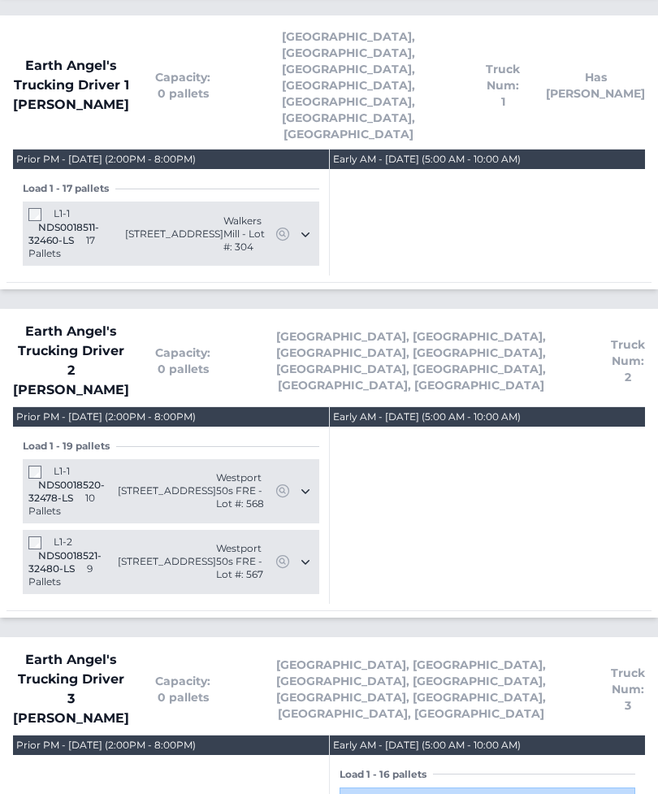 The height and width of the screenshot is (794, 658). I want to click on span: Westport 50s FRE - Lot #: 568, so click(245, 492).